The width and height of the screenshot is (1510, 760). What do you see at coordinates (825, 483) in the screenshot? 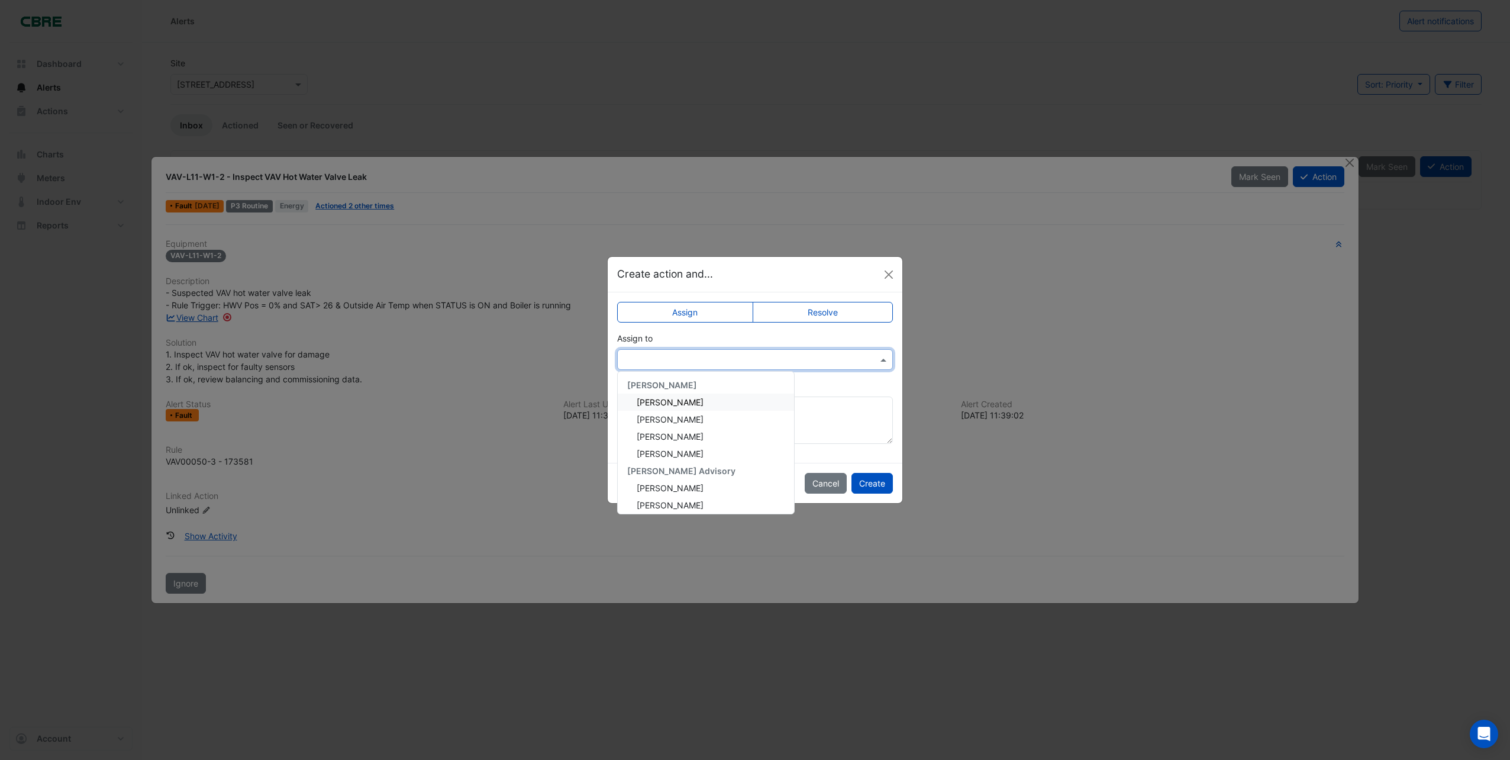
I see `button: Cancel` at bounding box center [825, 483].